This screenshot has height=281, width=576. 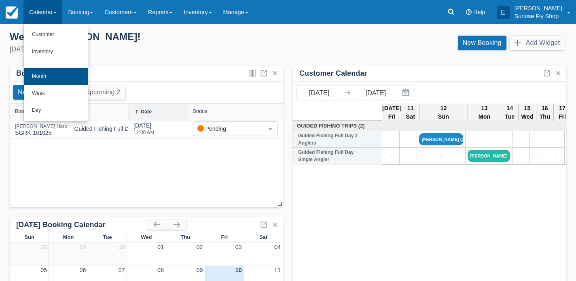 I want to click on div: Bookings by Month, so click(x=50, y=73).